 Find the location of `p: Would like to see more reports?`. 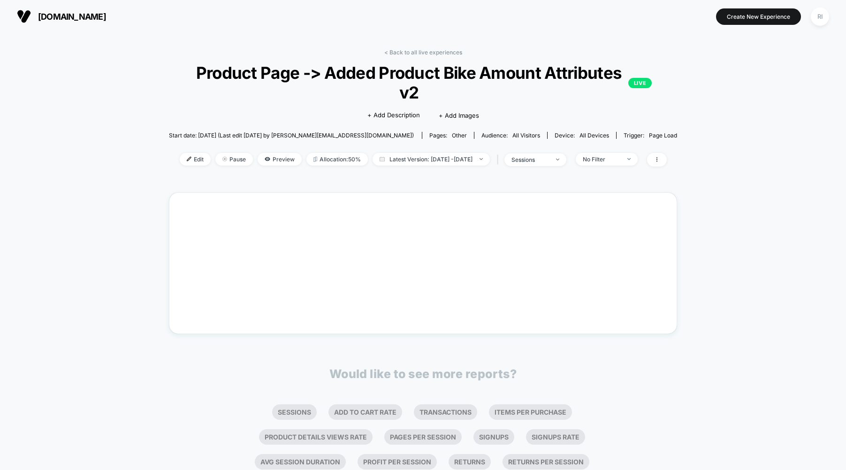

p: Would like to see more reports? is located at coordinates (423, 374).